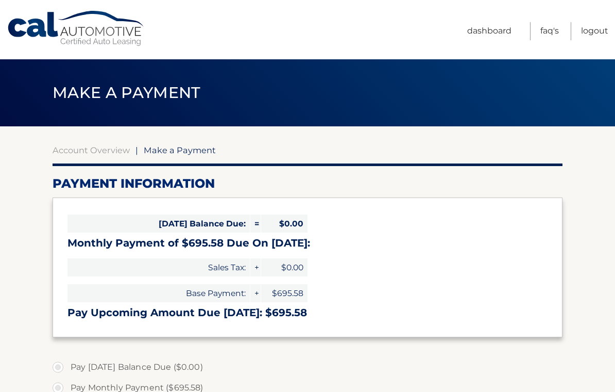 The width and height of the screenshot is (615, 392). What do you see at coordinates (91, 150) in the screenshot?
I see `a: Account Overview` at bounding box center [91, 150].